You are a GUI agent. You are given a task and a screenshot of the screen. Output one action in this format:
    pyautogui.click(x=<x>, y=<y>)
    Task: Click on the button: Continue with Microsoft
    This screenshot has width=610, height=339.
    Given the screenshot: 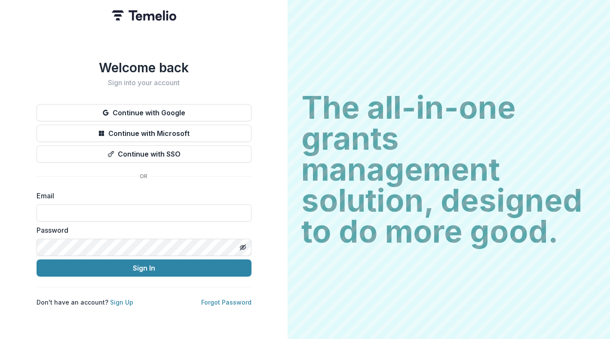 What is the action you would take?
    pyautogui.click(x=144, y=133)
    